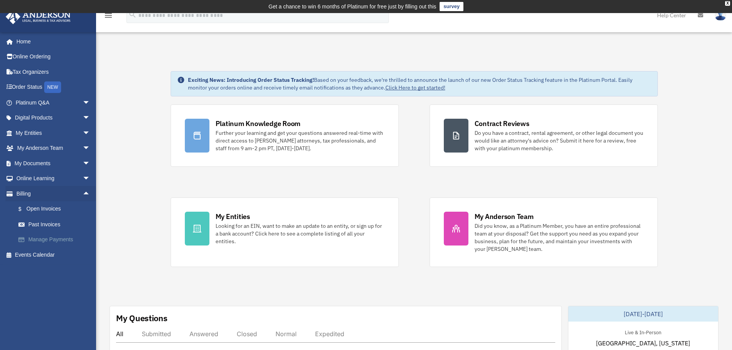 The image size is (732, 350). Describe the element at coordinates (56, 209) in the screenshot. I see `a: $Open Invoices` at that location.